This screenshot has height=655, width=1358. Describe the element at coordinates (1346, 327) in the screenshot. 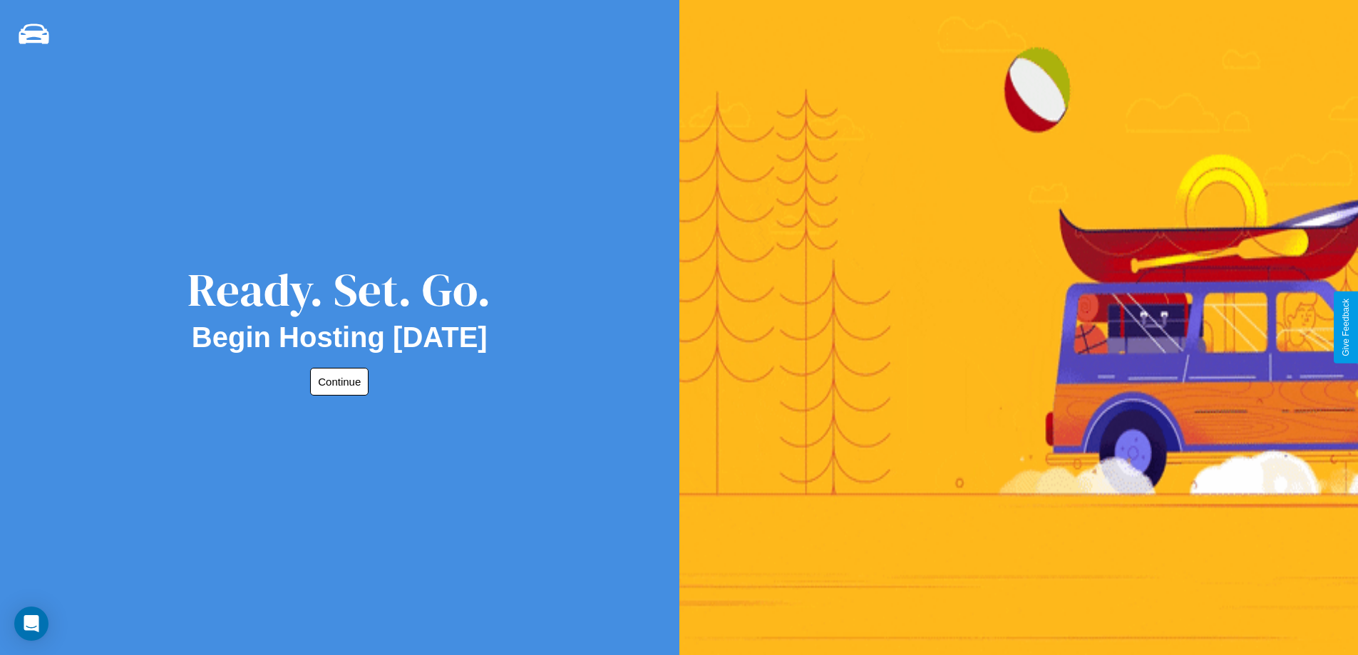

I see `div: Give Feedback` at that location.